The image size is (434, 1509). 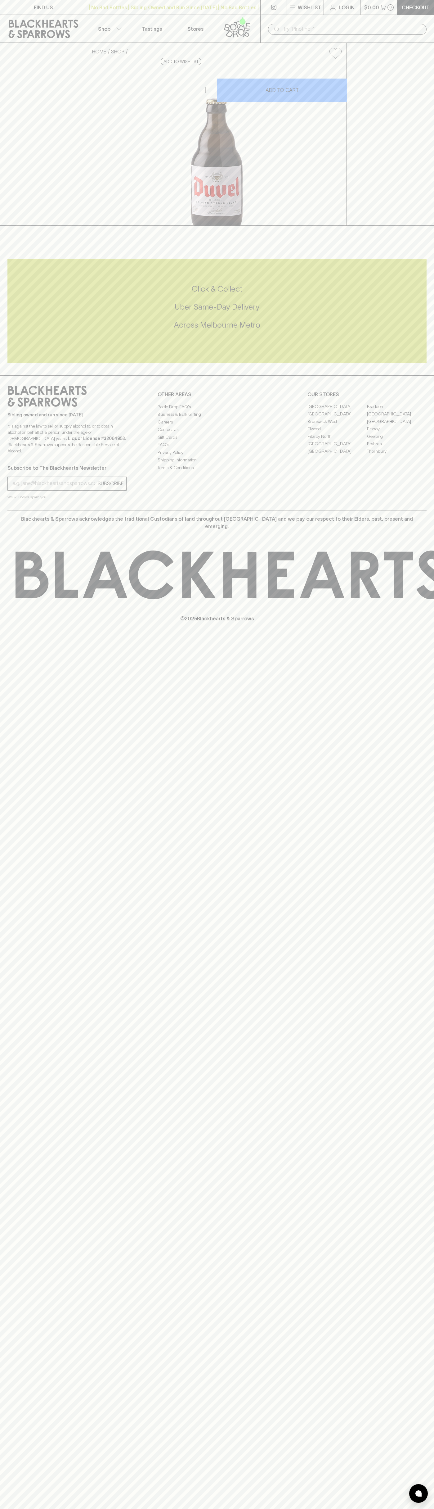 What do you see at coordinates (217, 445) in the screenshot?
I see `a: FAQ's` at bounding box center [217, 445].